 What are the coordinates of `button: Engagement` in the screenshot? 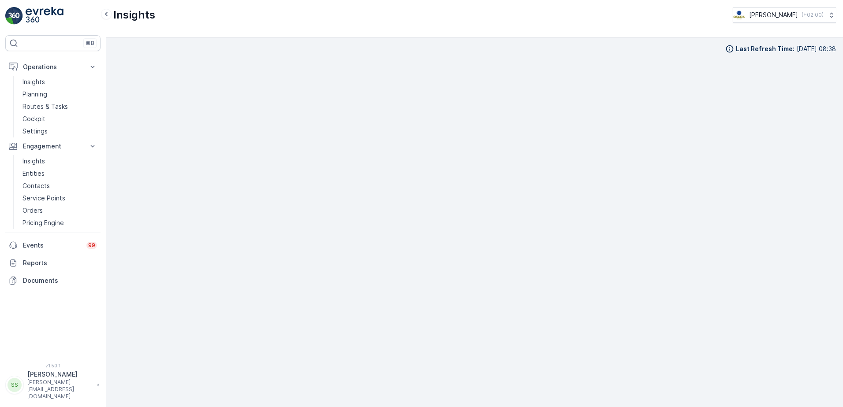 It's located at (53, 146).